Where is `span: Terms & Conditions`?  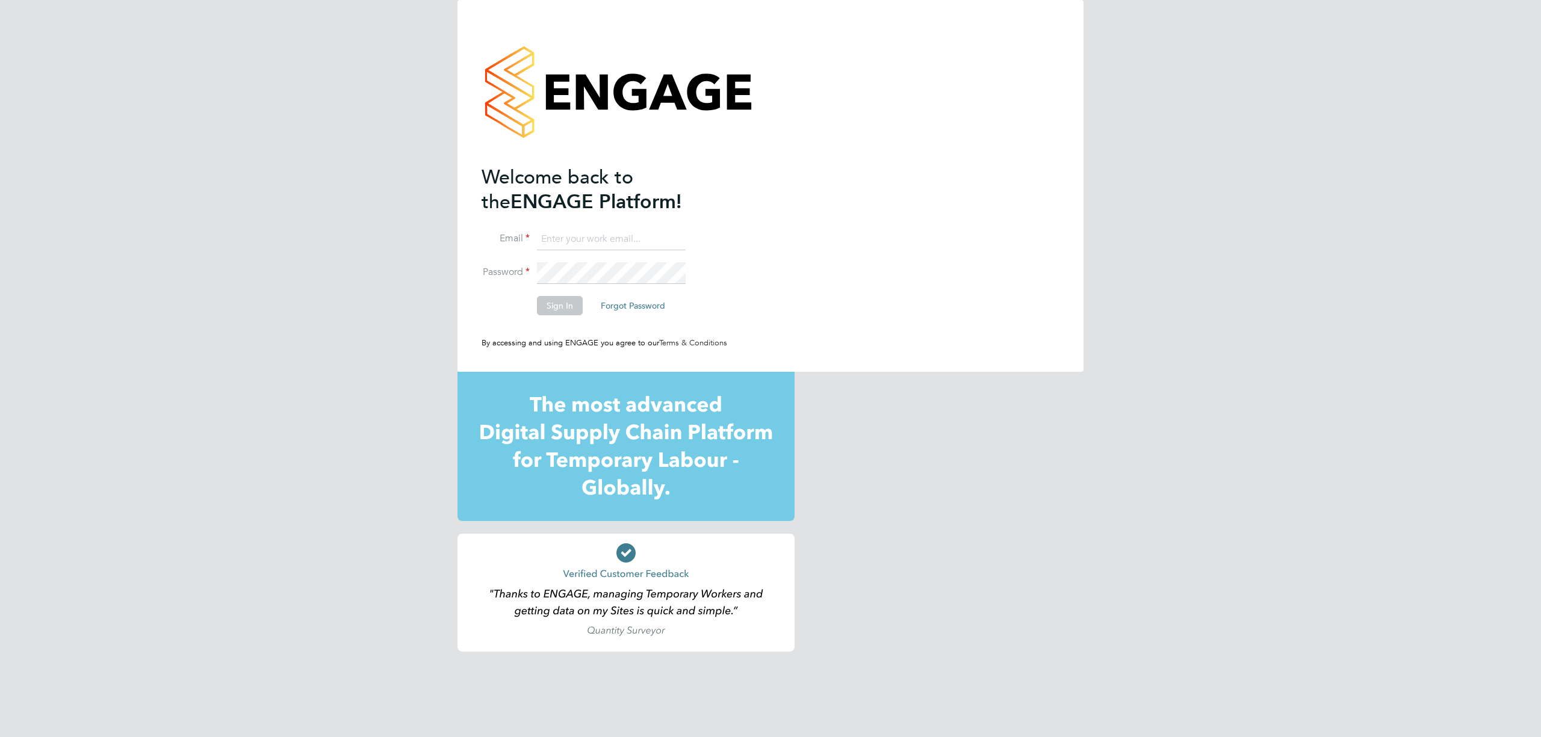 span: Terms & Conditions is located at coordinates (693, 343).